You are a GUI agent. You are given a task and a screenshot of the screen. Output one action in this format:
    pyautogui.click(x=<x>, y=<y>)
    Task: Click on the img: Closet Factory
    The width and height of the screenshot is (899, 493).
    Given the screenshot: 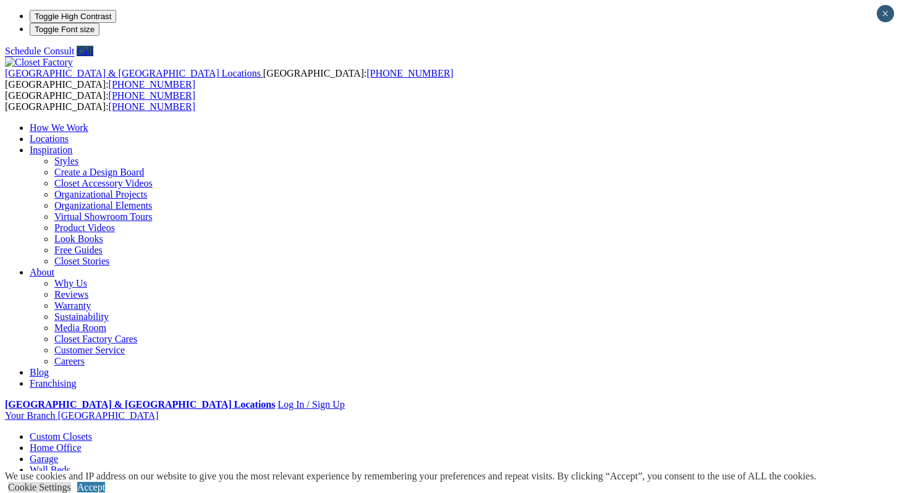 What is the action you would take?
    pyautogui.click(x=39, y=62)
    